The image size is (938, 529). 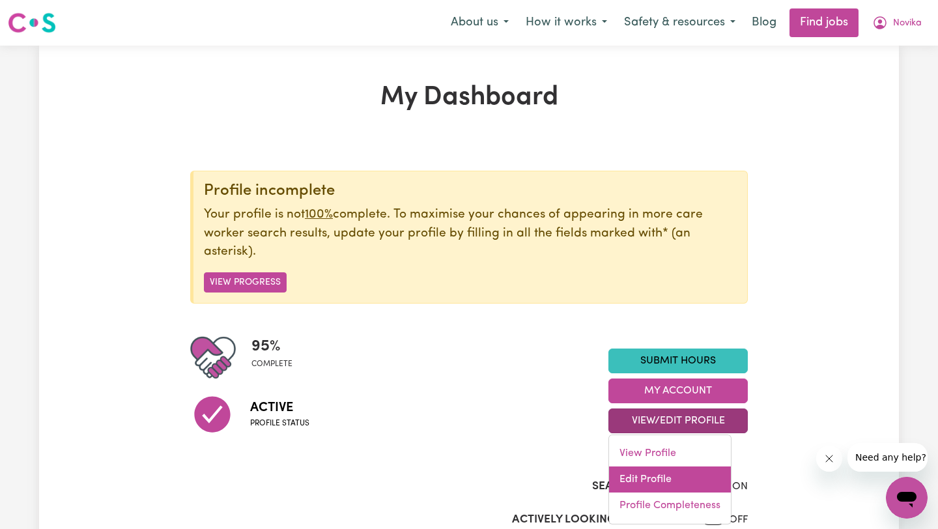 What do you see at coordinates (670, 480) in the screenshot?
I see `div: View/Edit Profile` at bounding box center [670, 480].